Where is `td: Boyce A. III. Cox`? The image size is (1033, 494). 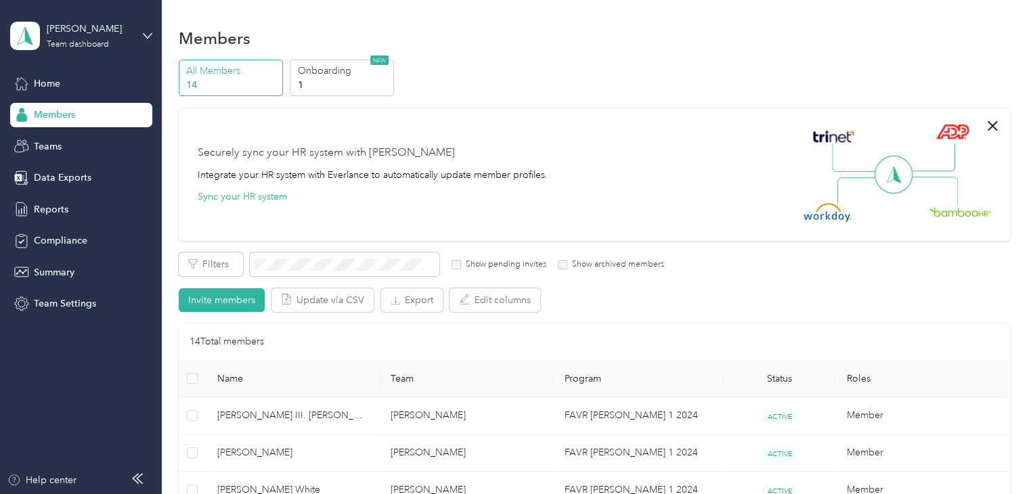
td: Boyce A. III. Cox is located at coordinates (293, 416).